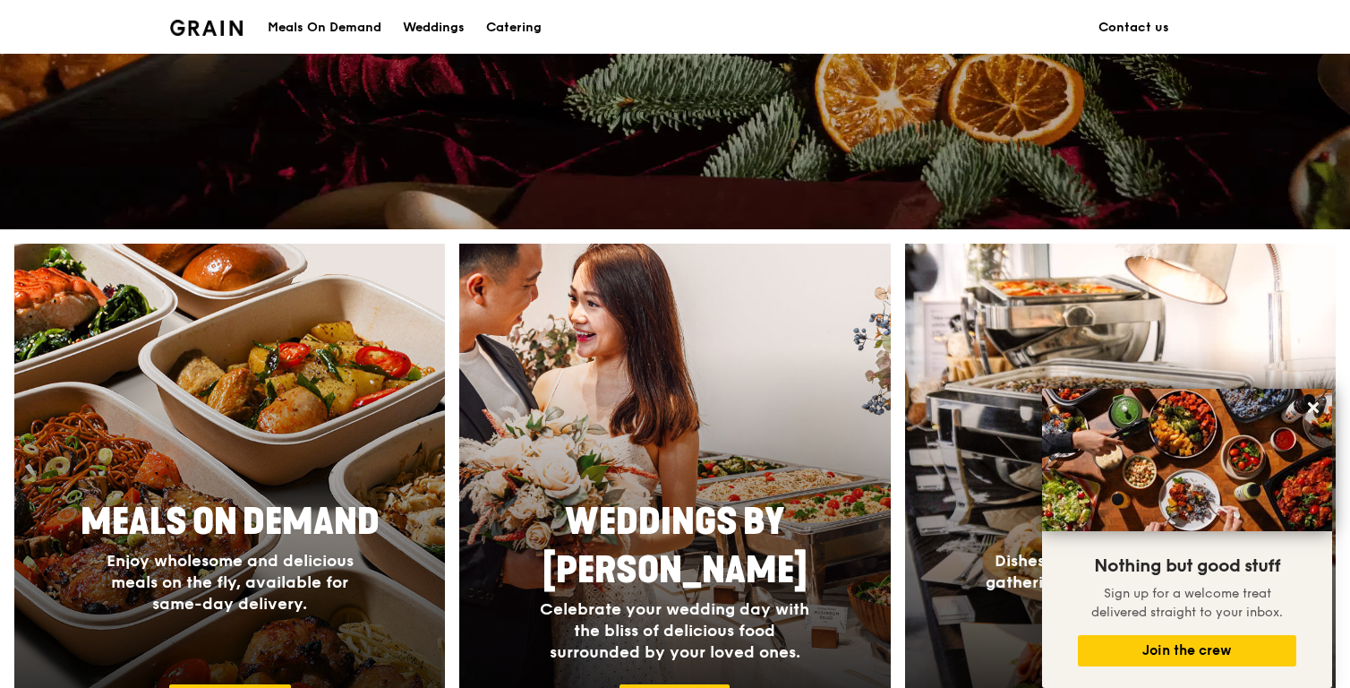 The image size is (1350, 688). Describe the element at coordinates (514, 28) in the screenshot. I see `a: Catering` at that location.